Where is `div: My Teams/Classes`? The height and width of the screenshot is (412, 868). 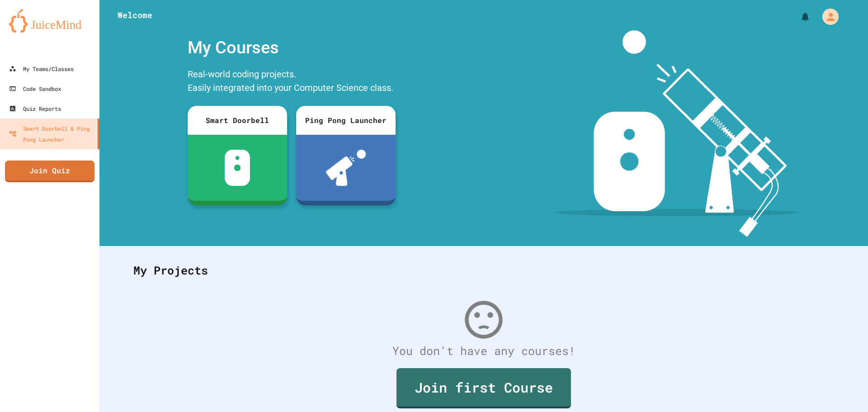
div: My Teams/Classes is located at coordinates (41, 69).